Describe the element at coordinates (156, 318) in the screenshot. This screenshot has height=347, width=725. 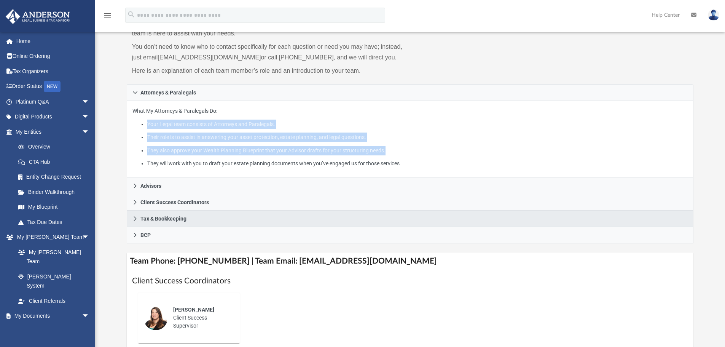
I see `img: thumbnail` at that location.